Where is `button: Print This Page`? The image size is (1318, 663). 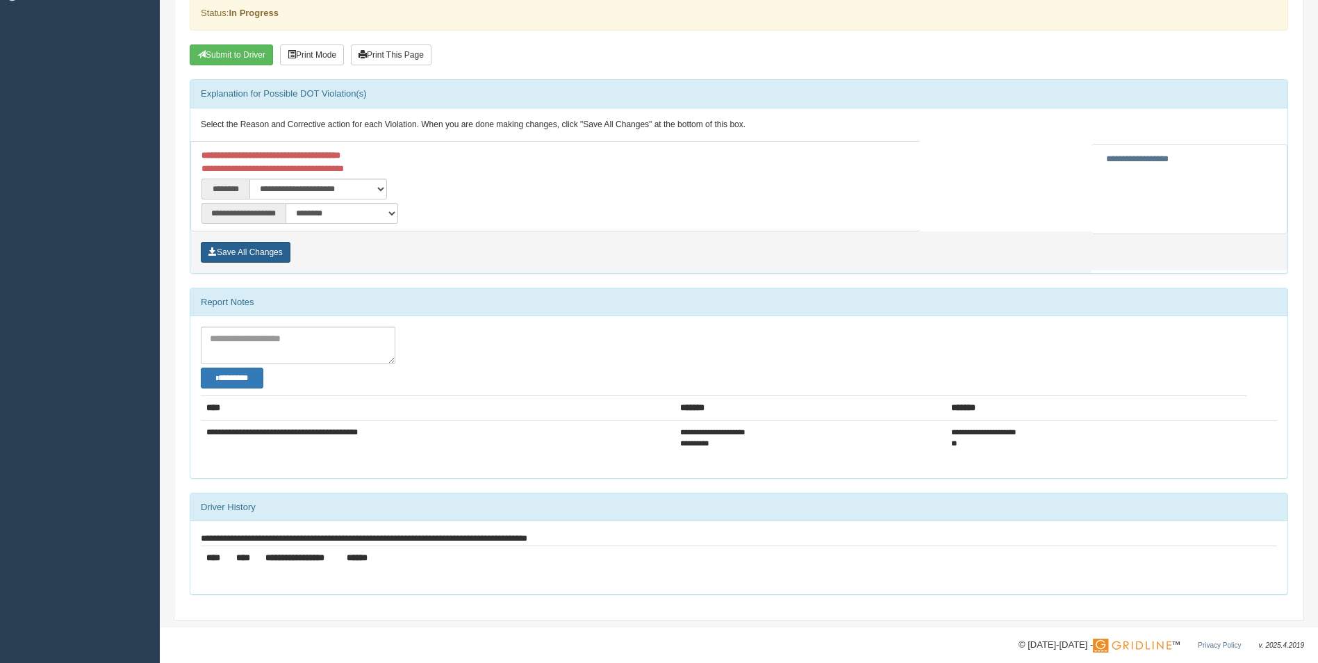
button: Print This Page is located at coordinates (391, 55).